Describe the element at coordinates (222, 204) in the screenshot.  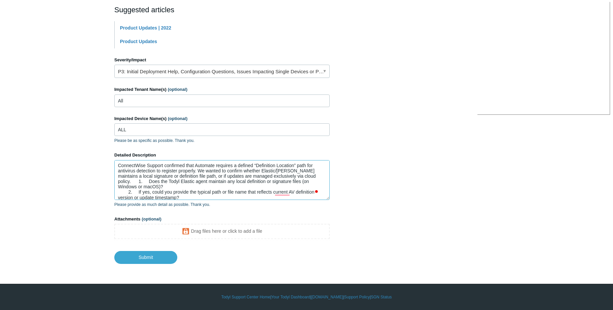
I see `p: Please provide as much detail as possible. Thank you.` at that location.